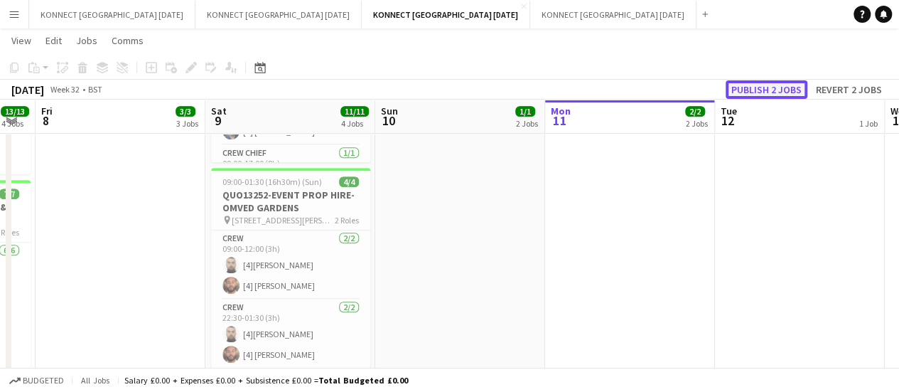  I want to click on span: All jobs, so click(95, 380).